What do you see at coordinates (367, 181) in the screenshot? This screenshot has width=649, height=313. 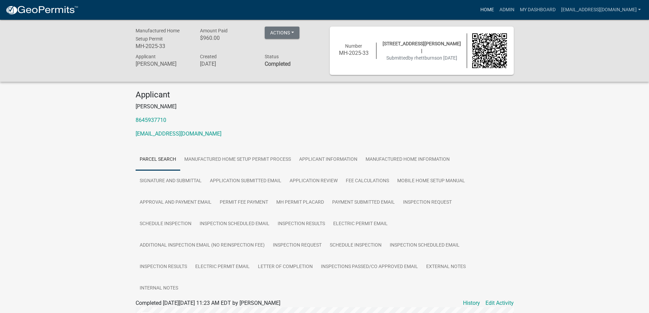 I see `a: Fee Calculations` at bounding box center [367, 181].